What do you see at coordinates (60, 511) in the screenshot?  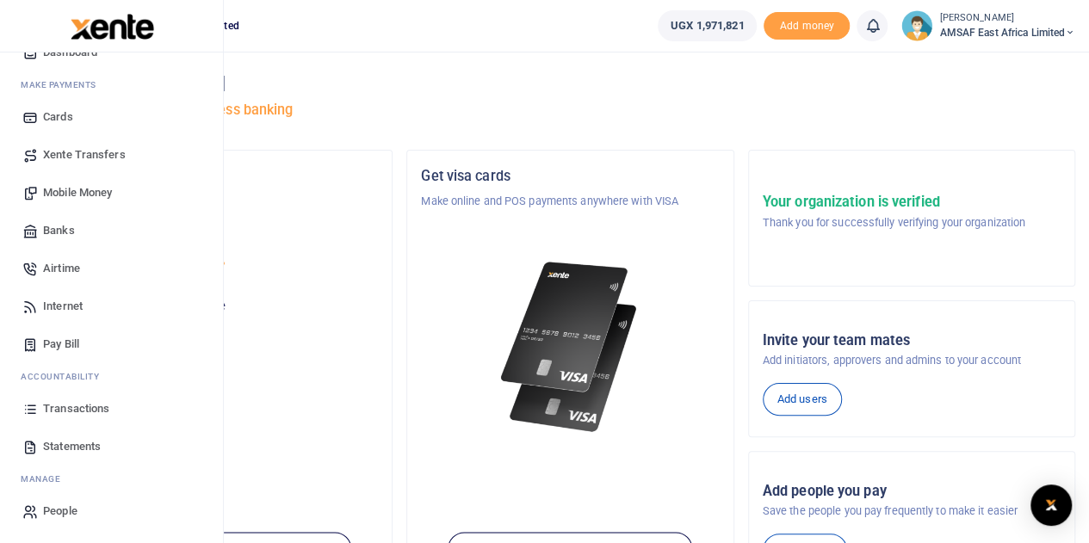 I see `span: People` at bounding box center [60, 511].